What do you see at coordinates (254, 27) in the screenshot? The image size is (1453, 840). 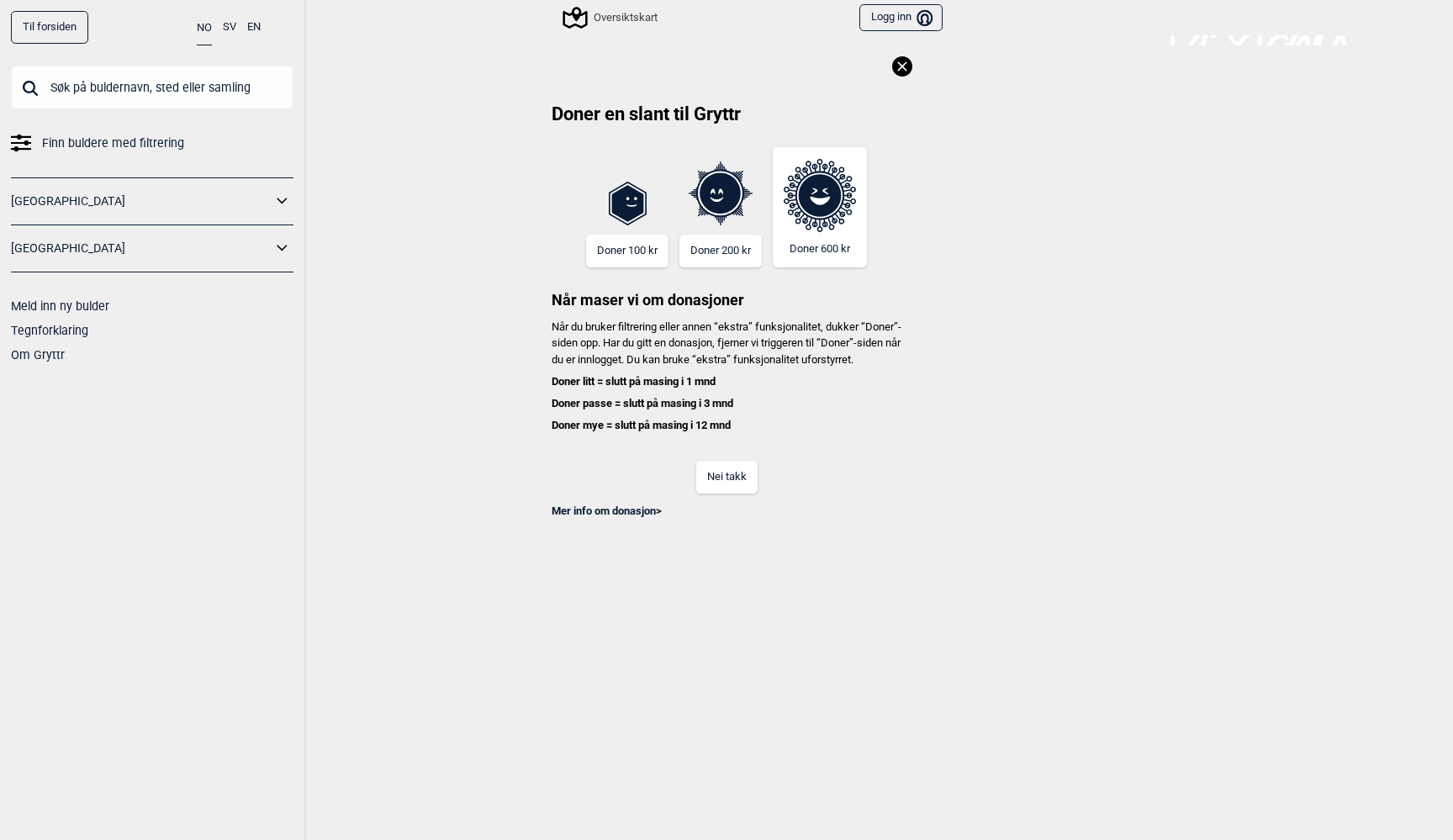 I see `button: EN` at bounding box center [254, 27].